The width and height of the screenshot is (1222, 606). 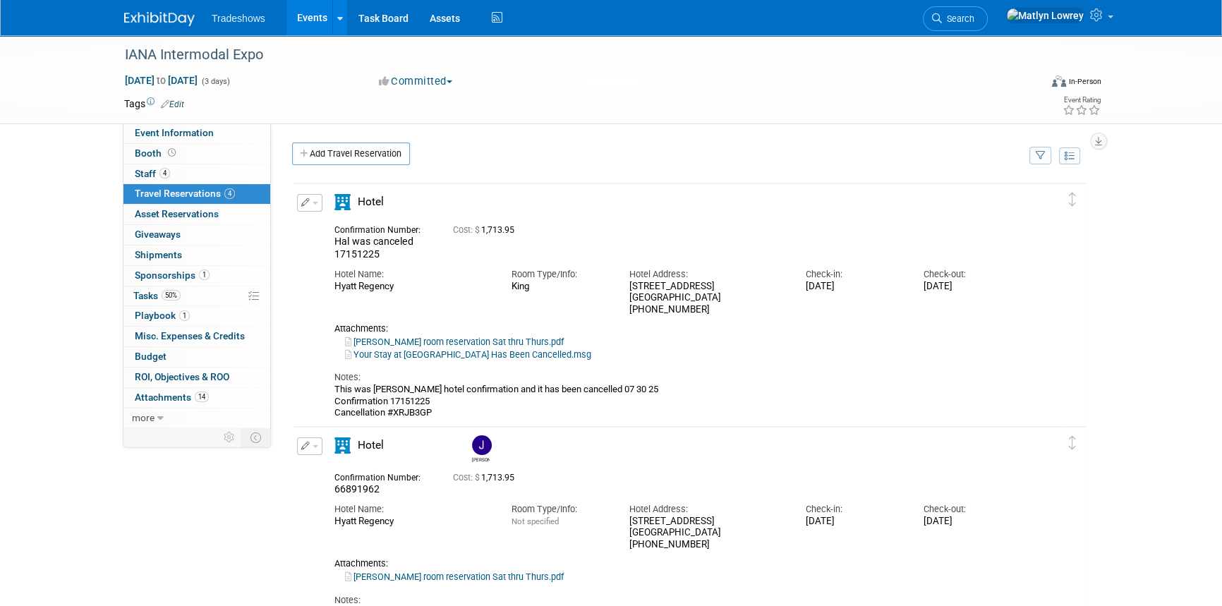 What do you see at coordinates (197, 378) in the screenshot?
I see `a: ROI, Objectives & ROO` at bounding box center [197, 378].